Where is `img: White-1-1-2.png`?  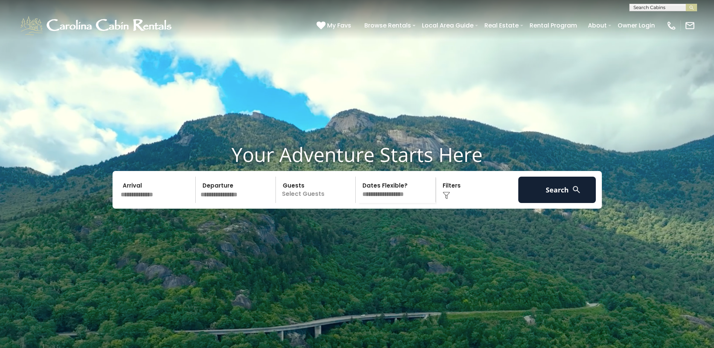 img: White-1-1-2.png is located at coordinates (97, 26).